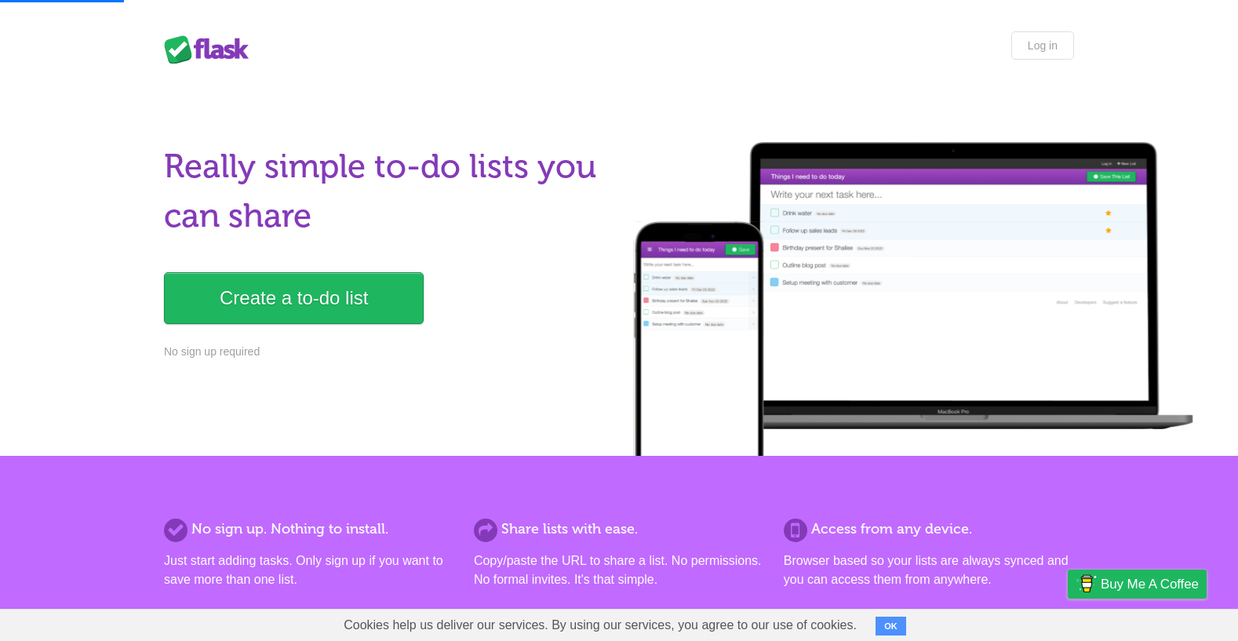 The image size is (1238, 641). Describe the element at coordinates (387, 352) in the screenshot. I see `p: No sign up required` at that location.